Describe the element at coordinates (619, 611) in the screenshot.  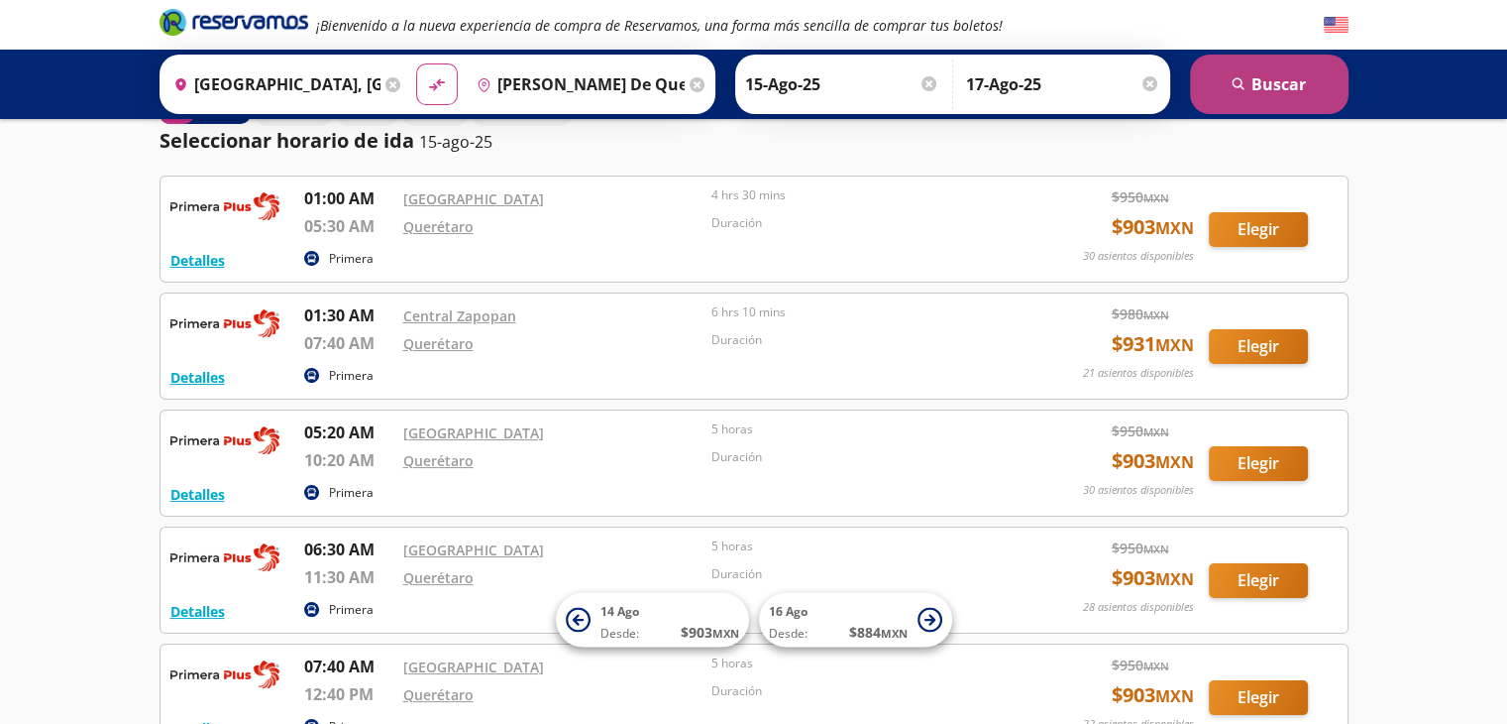
I see `span: 14 Ago` at that location.